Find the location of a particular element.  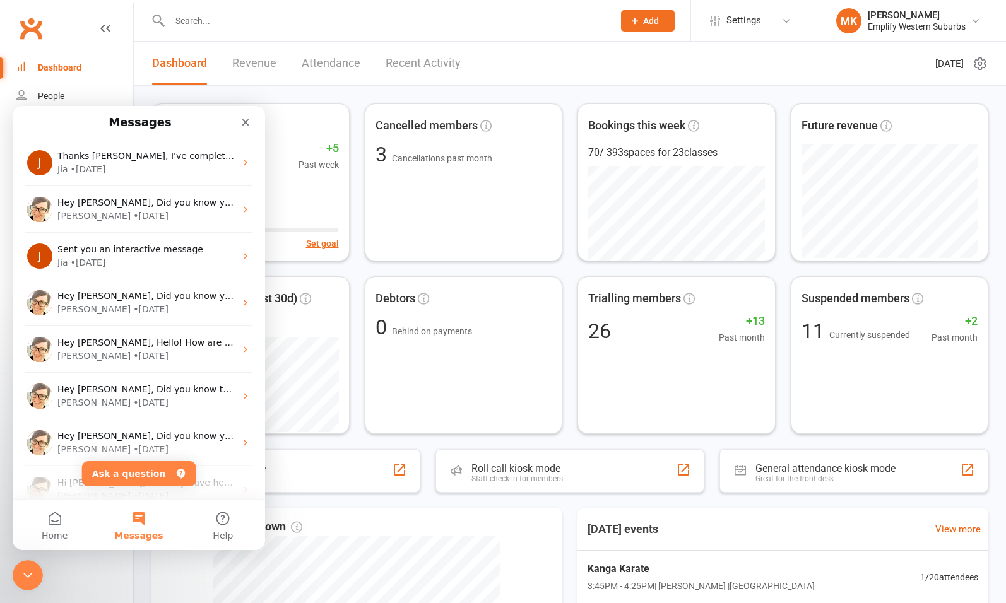

div: Roll call kiosk mode is located at coordinates (517, 468).